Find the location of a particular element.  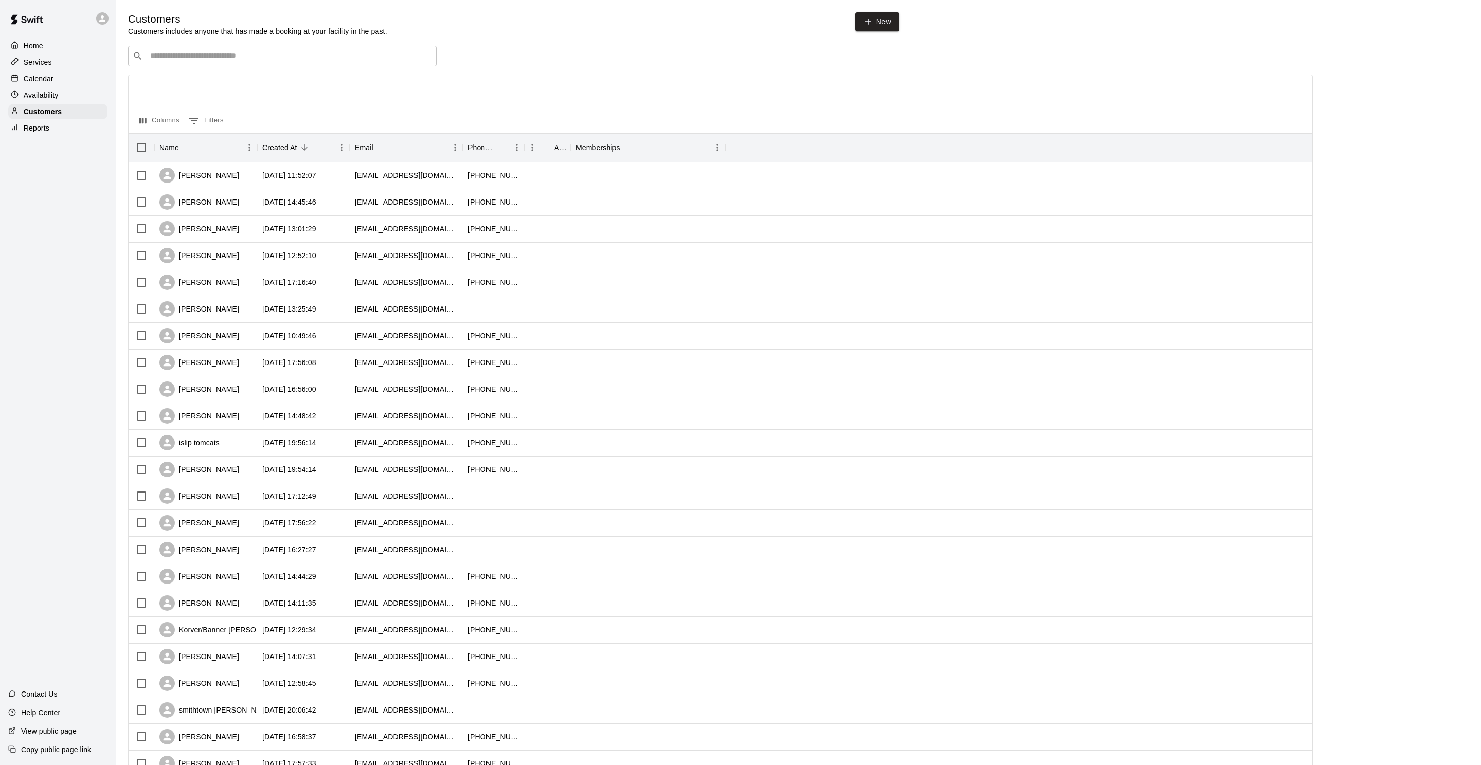

div: +15169969944 is located at coordinates (494, 470).